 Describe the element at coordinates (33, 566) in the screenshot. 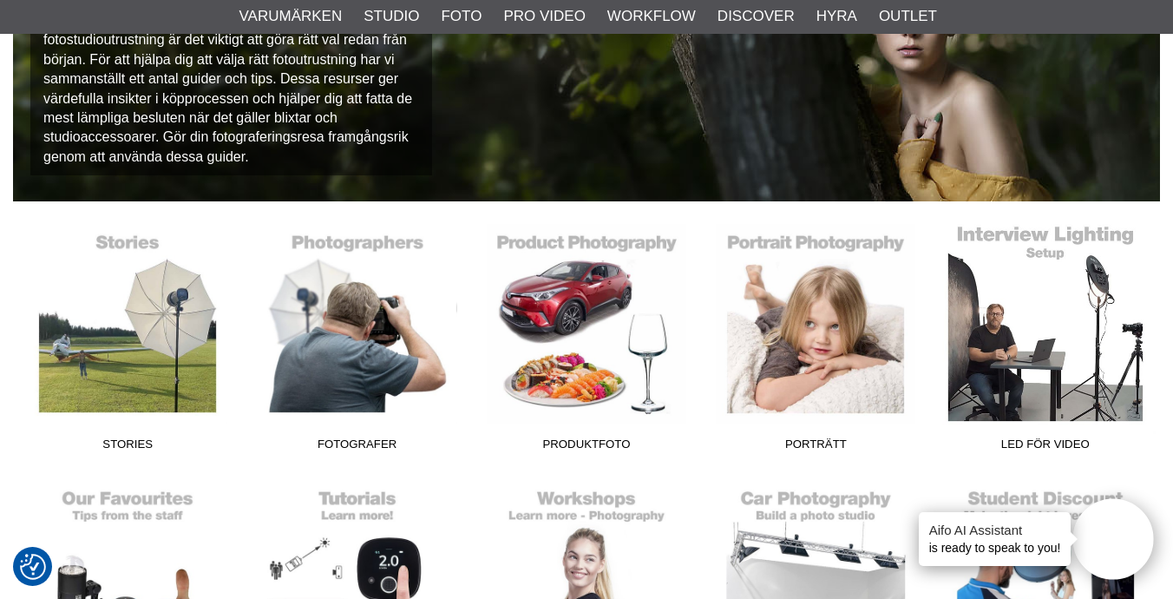

I see `button: Samtyckesinställningar` at that location.